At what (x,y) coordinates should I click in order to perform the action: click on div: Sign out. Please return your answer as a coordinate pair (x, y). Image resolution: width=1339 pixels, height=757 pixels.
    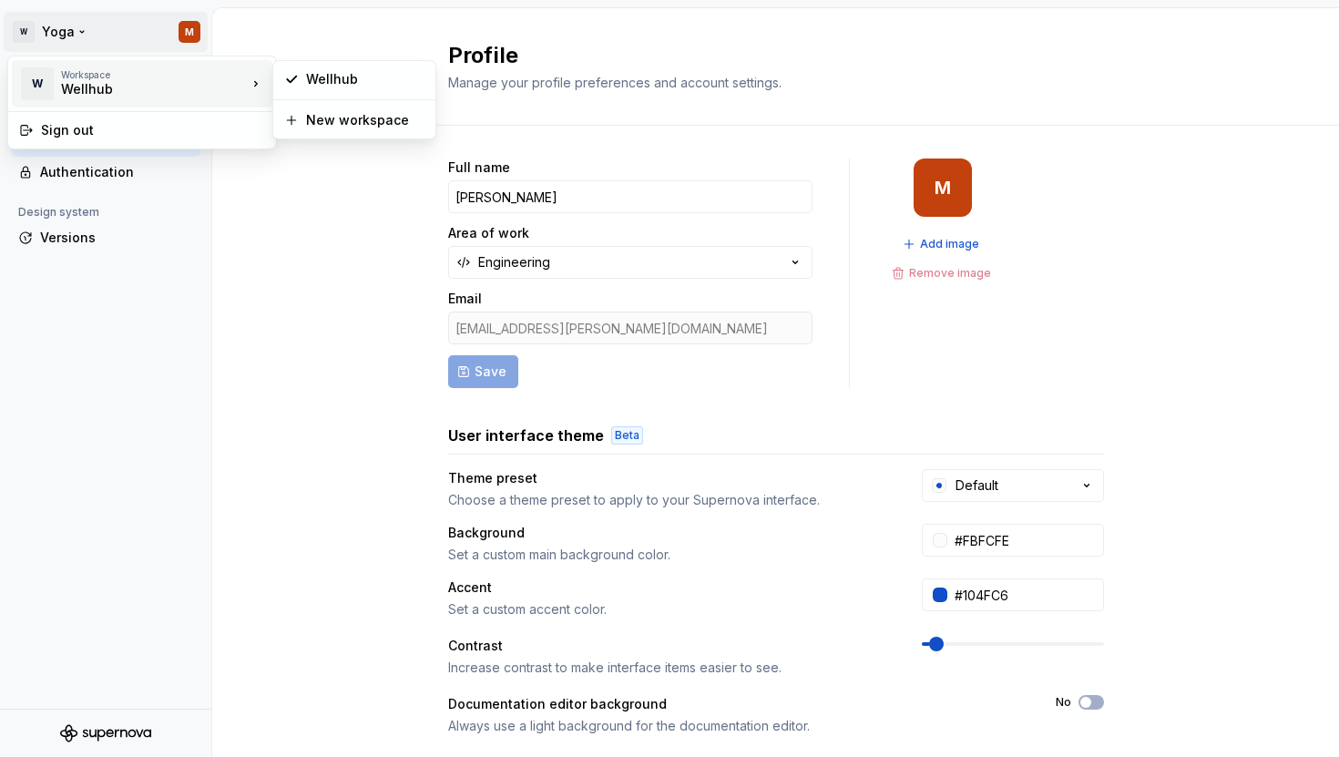
    Looking at the image, I should click on (153, 130).